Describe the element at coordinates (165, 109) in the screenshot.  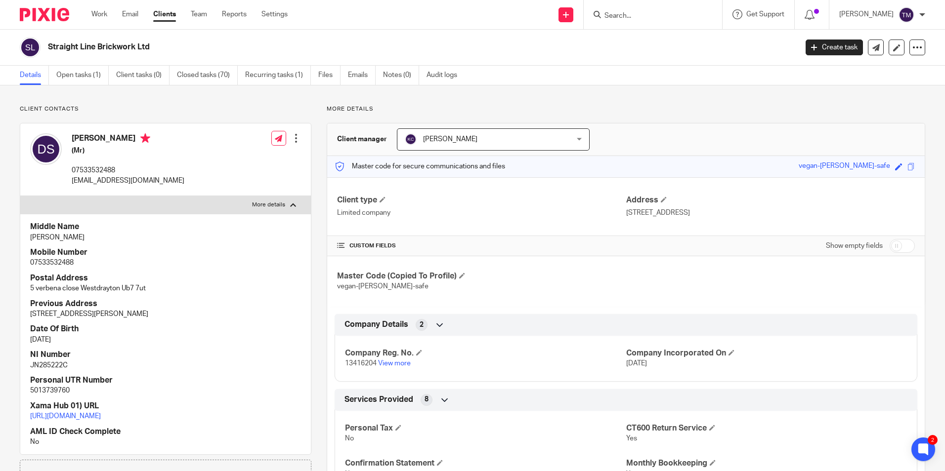
I see `p: Client contacts` at that location.